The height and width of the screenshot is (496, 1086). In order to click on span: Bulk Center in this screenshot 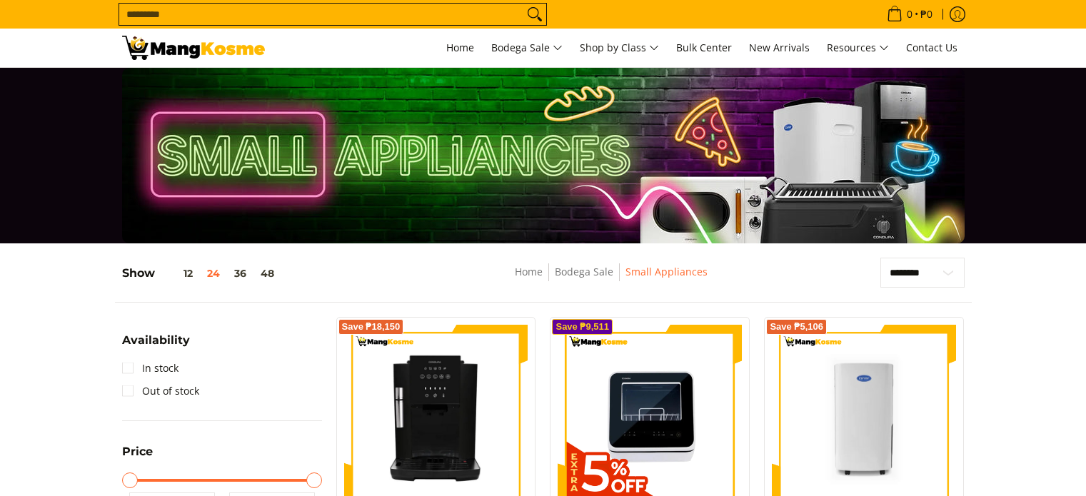, I will do `click(704, 47)`.